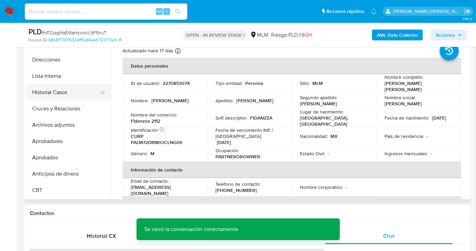  What do you see at coordinates (164, 139) in the screenshot?
I see `p: CURP PALM720818HJCLNG06` at bounding box center [164, 139].